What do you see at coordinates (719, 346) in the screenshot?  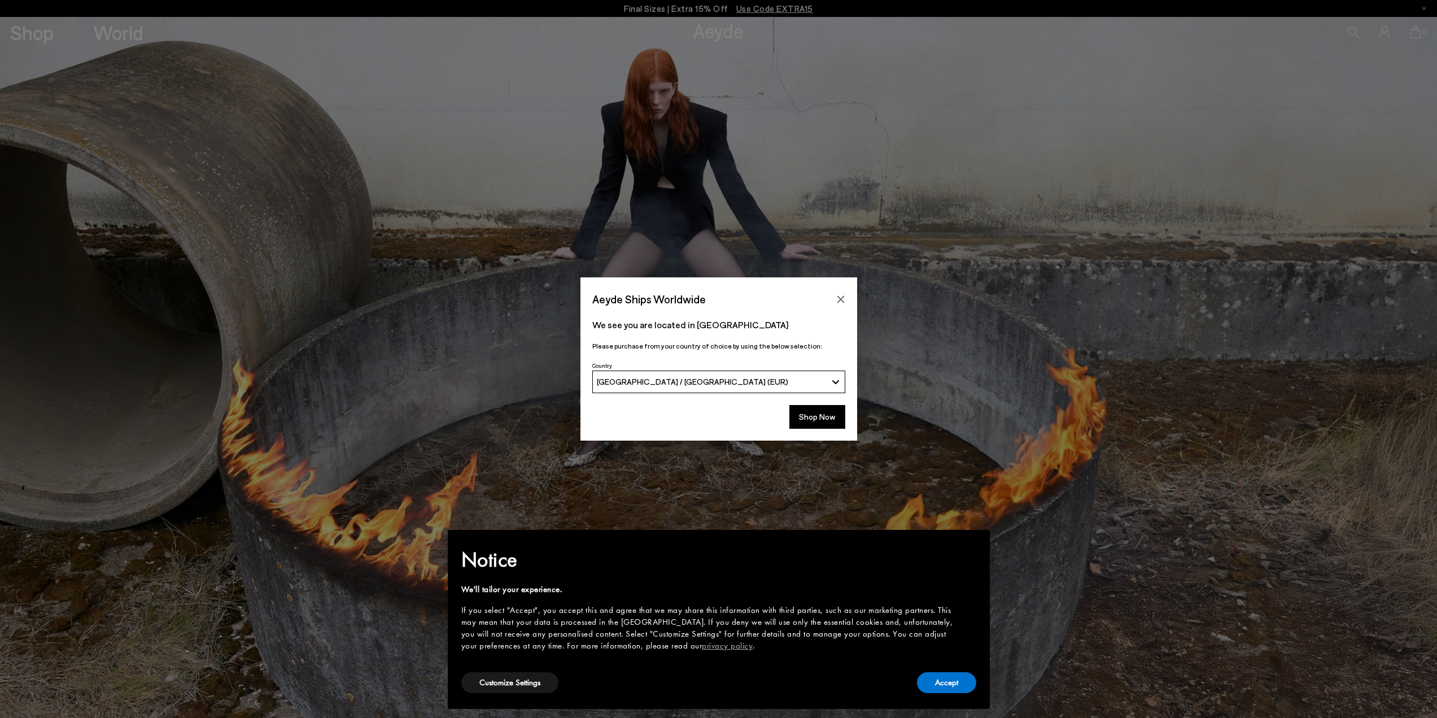 I see `p: Please purchase from your country of choice by using the below selection:` at bounding box center [719, 346].